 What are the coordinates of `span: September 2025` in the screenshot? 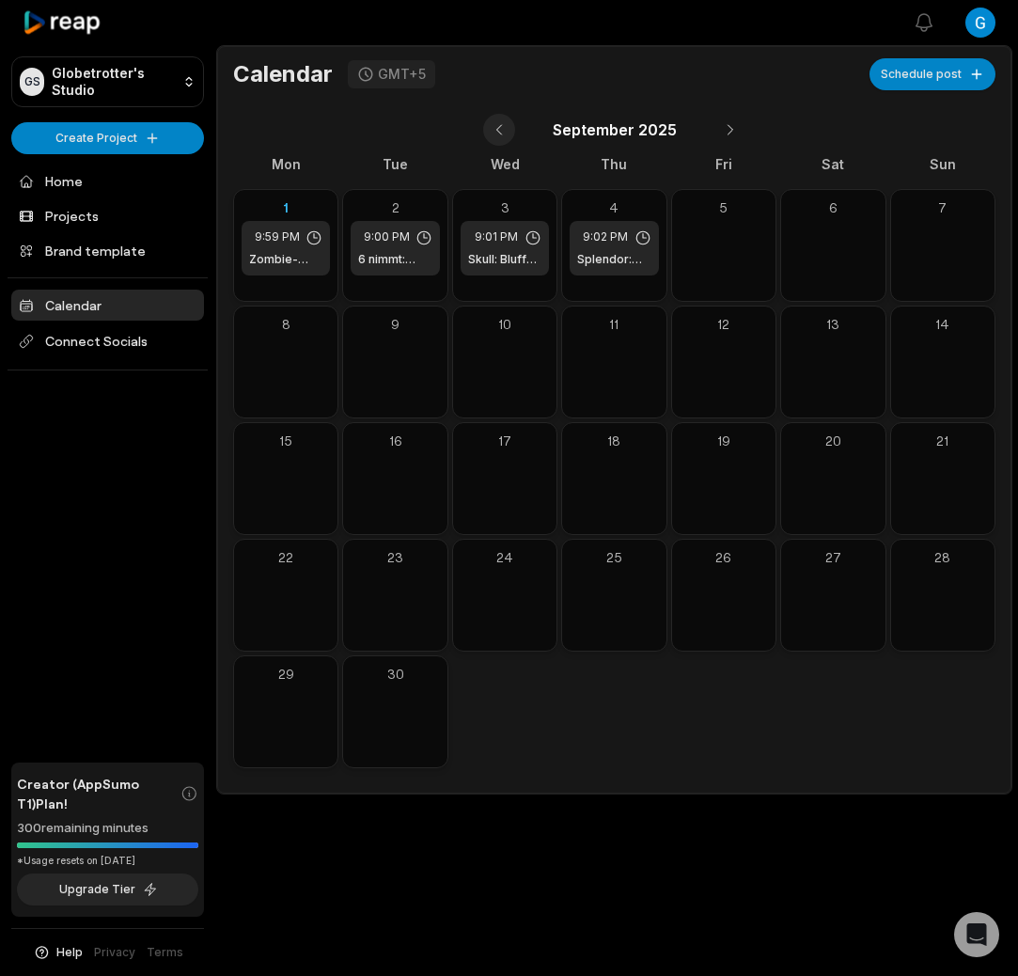 It's located at (615, 130).